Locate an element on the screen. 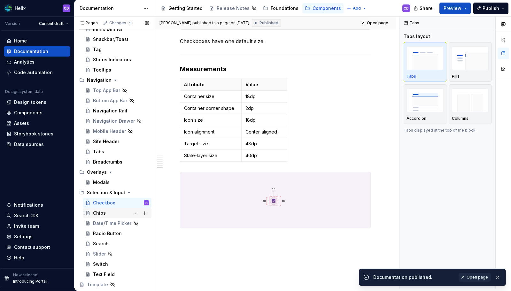 Image resolution: width=511 pixels, height=291 pixels. button: Share is located at coordinates (424, 8).